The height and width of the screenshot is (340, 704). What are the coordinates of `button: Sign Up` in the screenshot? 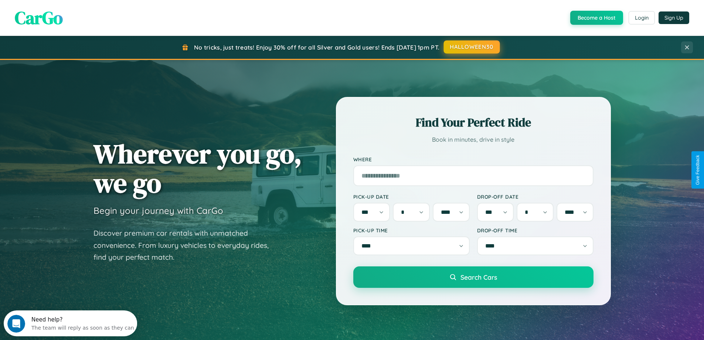 It's located at (674, 18).